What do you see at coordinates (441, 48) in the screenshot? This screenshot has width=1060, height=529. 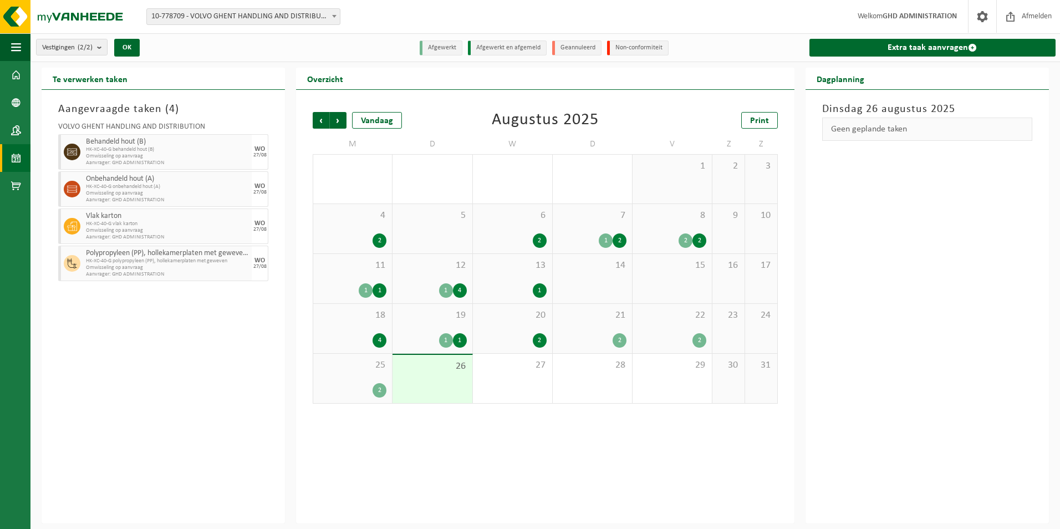 I see `li: Afgewerkt` at bounding box center [441, 48].